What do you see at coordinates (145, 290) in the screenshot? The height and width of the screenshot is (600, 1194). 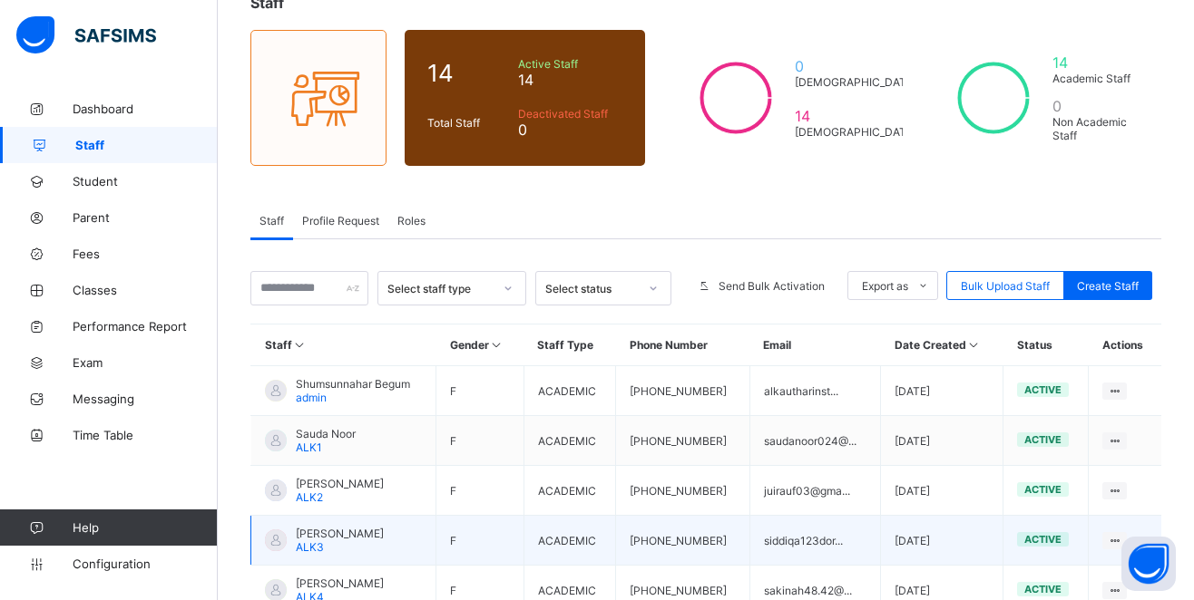 I see `span: Classes` at bounding box center [145, 290].